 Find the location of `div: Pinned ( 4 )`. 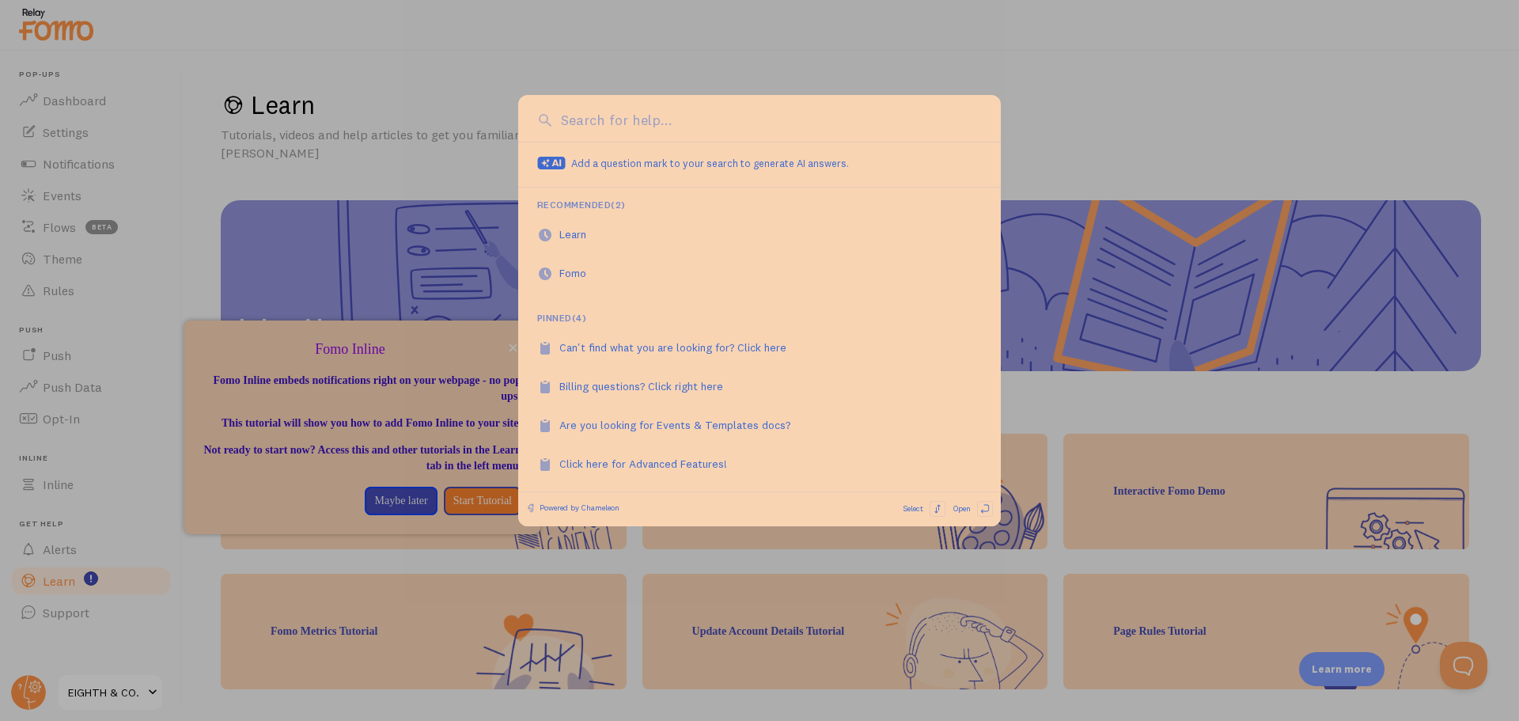

div: Pinned ( 4 ) is located at coordinates (562, 318).